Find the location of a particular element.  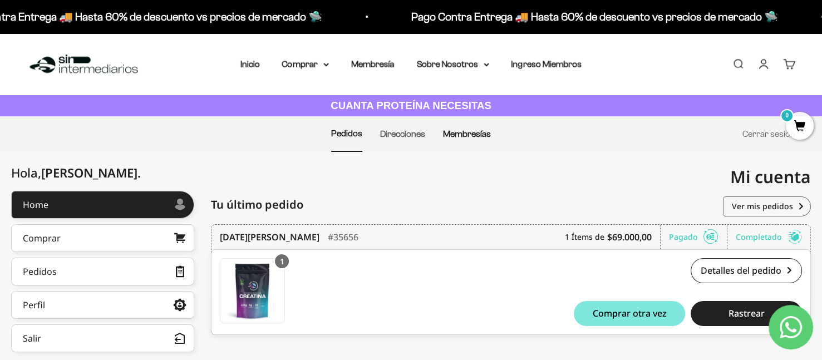

div: Pagado is located at coordinates (698, 237).